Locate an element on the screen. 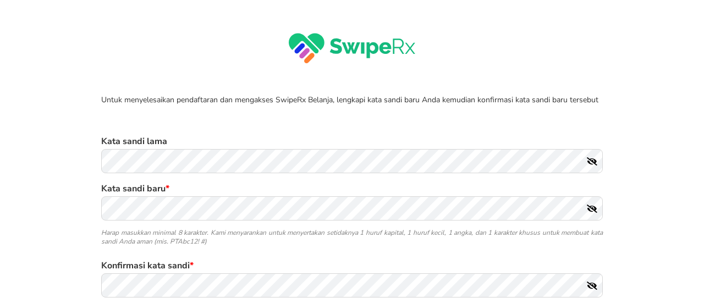  div: Untuk menyelesaikan pendaftaran dan mengakses SwipeRx Belanja, lengkapi kata sandi baru Anda kemu... is located at coordinates (352, 100).